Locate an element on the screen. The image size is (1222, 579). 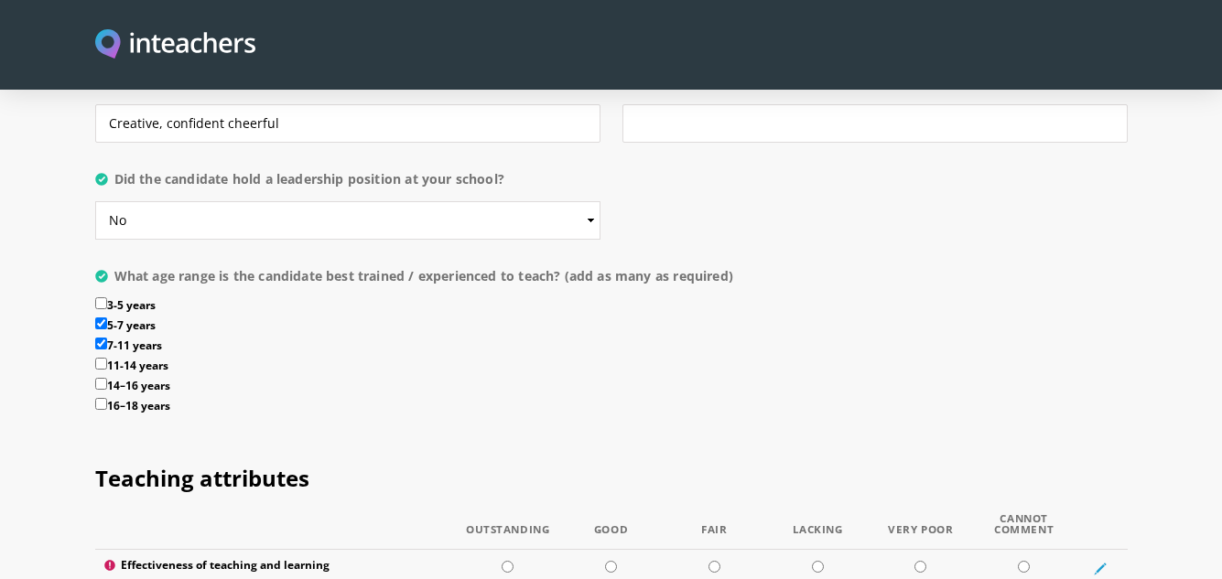
label: 16–18 years is located at coordinates (611, 408).